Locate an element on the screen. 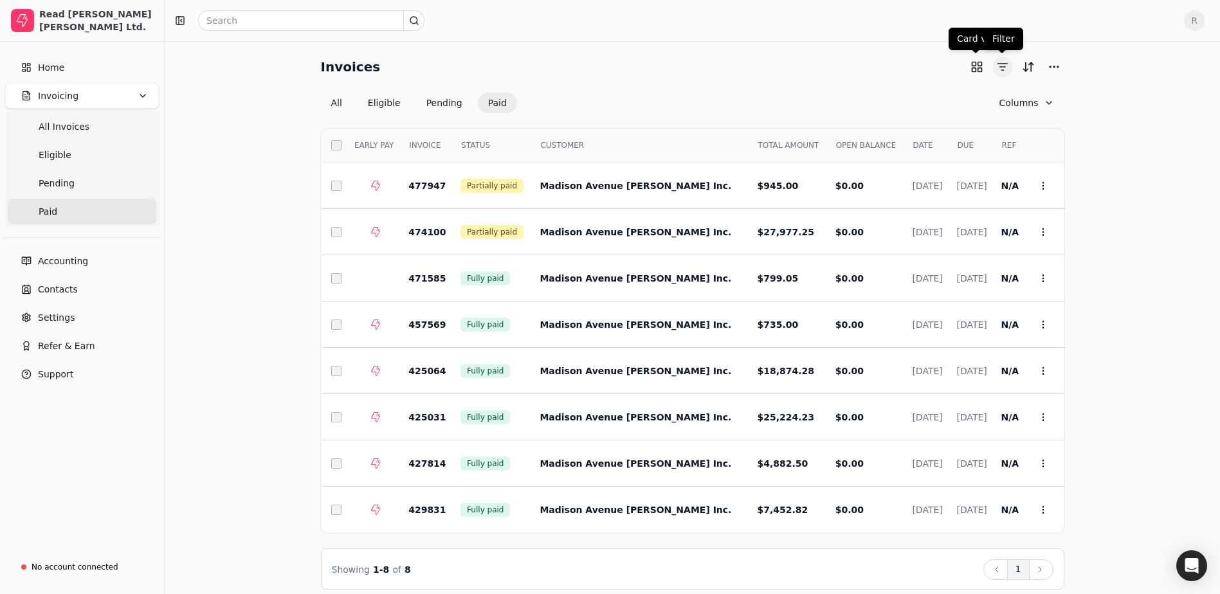  button: More is located at coordinates (1055, 67).